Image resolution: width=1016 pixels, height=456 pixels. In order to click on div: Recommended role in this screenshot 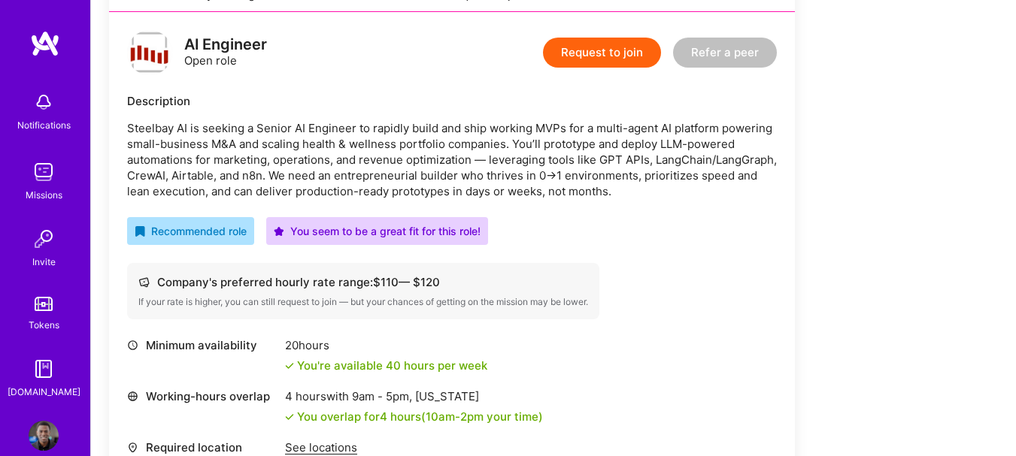, I will do `click(190, 231)`.